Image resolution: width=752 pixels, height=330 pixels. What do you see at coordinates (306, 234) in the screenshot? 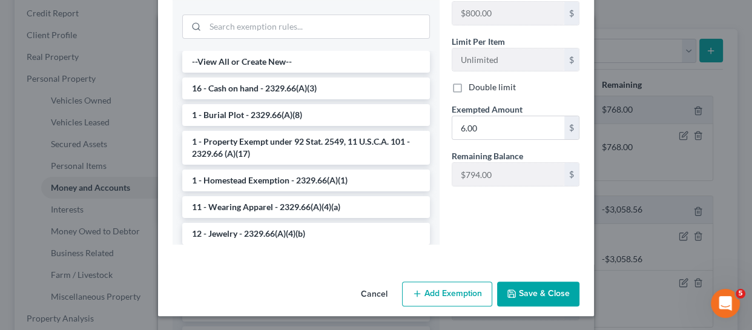
I see `li: 12 - Jewelry - 2329.66(A)(4)(b)` at bounding box center [306, 234].